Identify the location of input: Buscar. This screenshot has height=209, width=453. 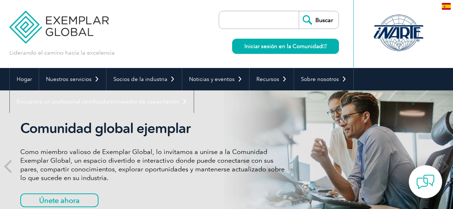
(319, 20).